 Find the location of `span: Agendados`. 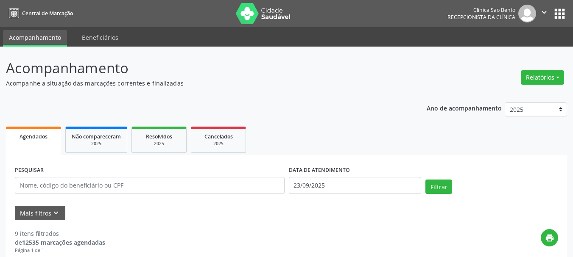

span: Agendados is located at coordinates (33, 136).